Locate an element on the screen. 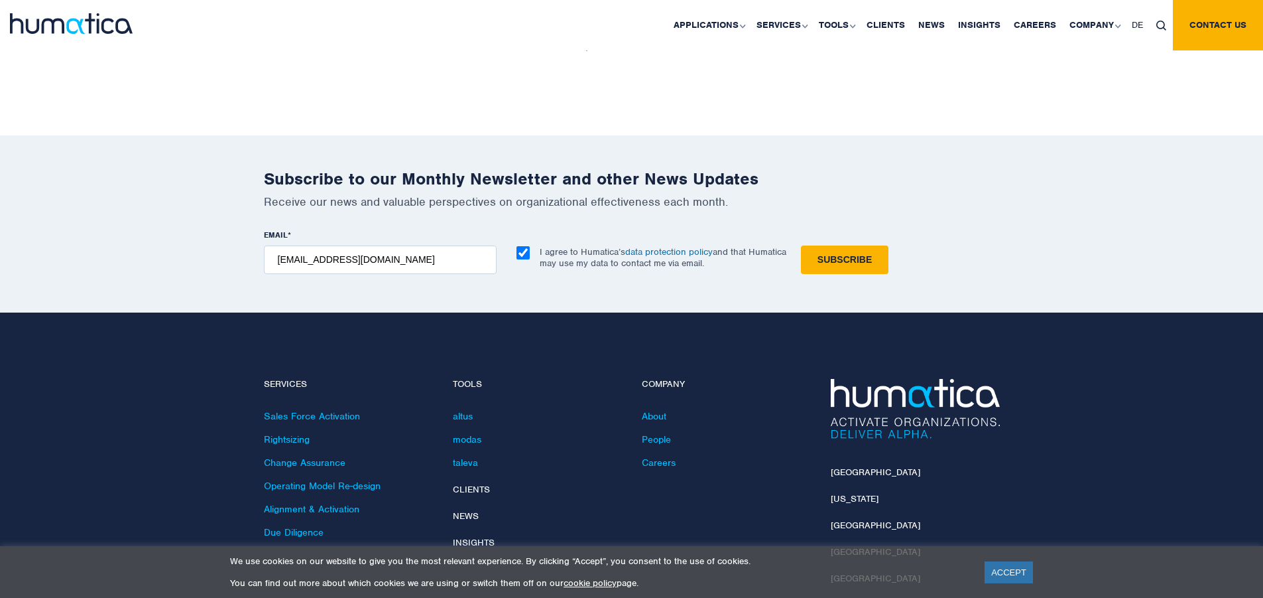 This screenshot has height=598, width=1263. a: data protection policy is located at coordinates (669, 251).